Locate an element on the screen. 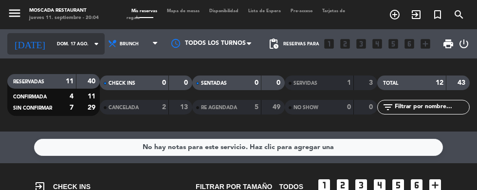 This screenshot has width=477, height=190. strong: 2 is located at coordinates (164, 107).